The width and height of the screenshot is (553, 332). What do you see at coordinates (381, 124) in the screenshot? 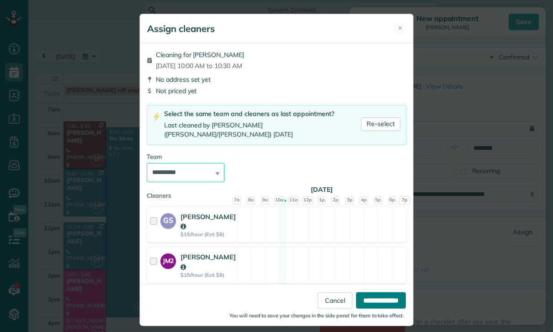
I see `a: Re-select` at bounding box center [381, 124].